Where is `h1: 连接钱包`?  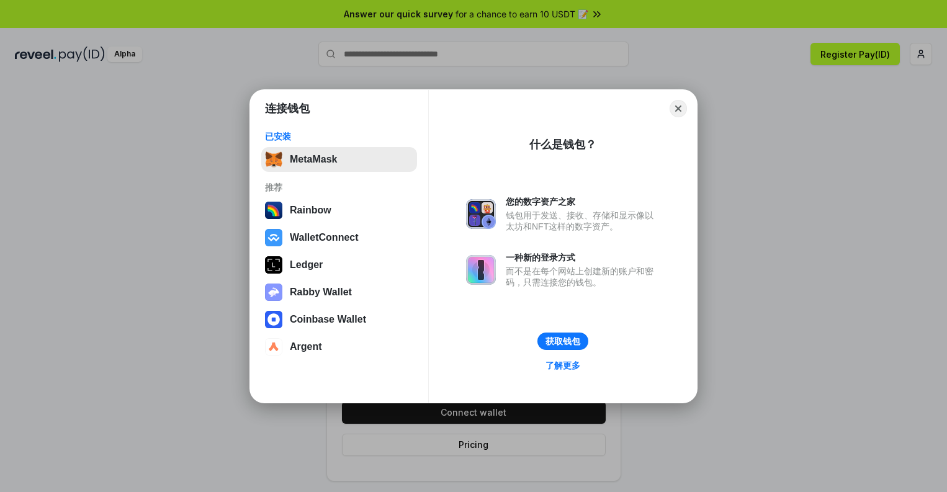
h1: 连接钱包 is located at coordinates (287, 109).